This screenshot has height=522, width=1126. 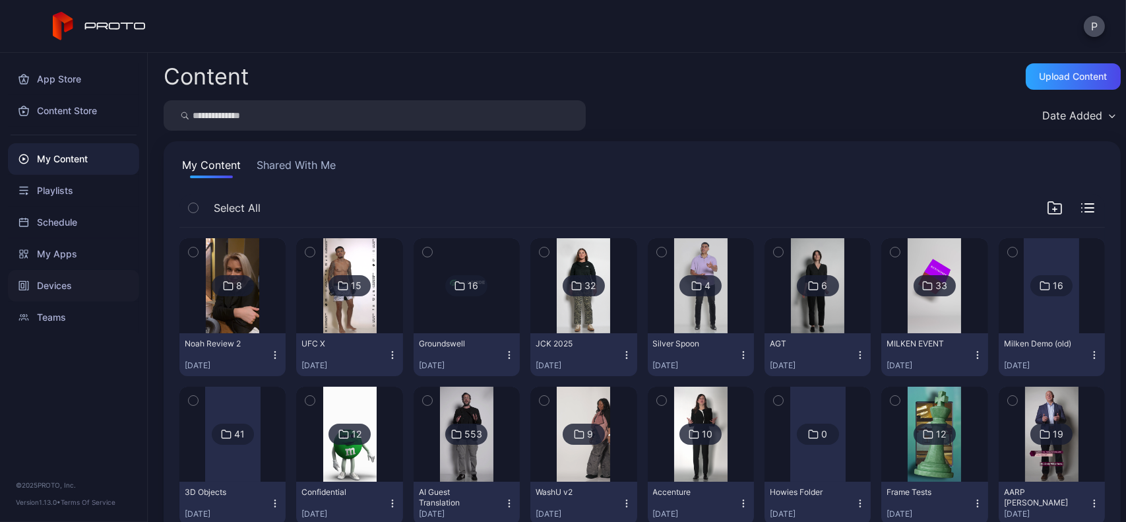 I want to click on div: 41, so click(x=239, y=434).